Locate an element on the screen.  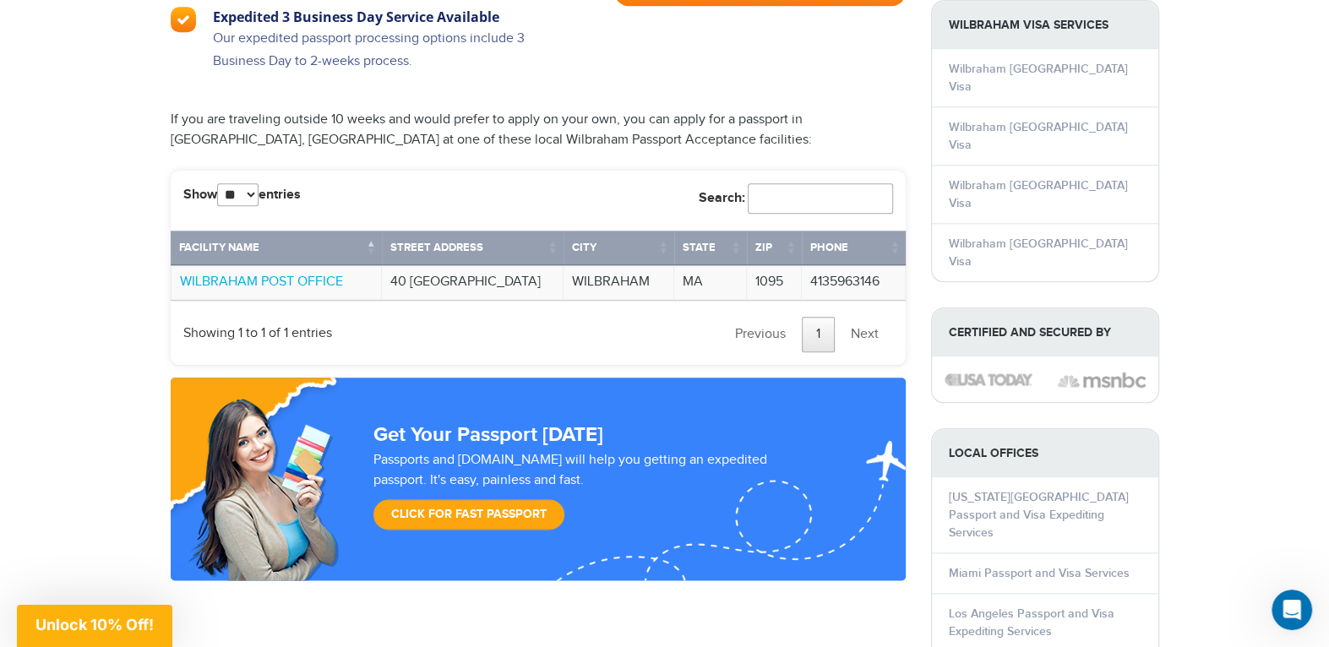
th: Street Address: activate to sort column ascending is located at coordinates (472, 247).